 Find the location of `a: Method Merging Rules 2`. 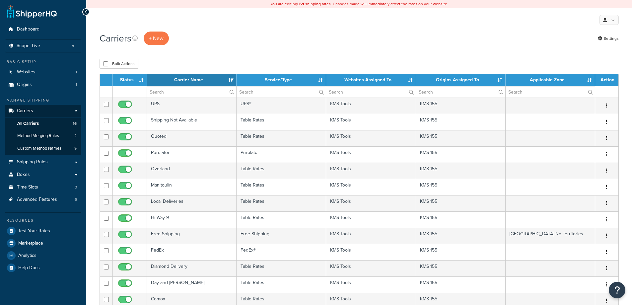

a: Method Merging Rules 2 is located at coordinates (43, 136).